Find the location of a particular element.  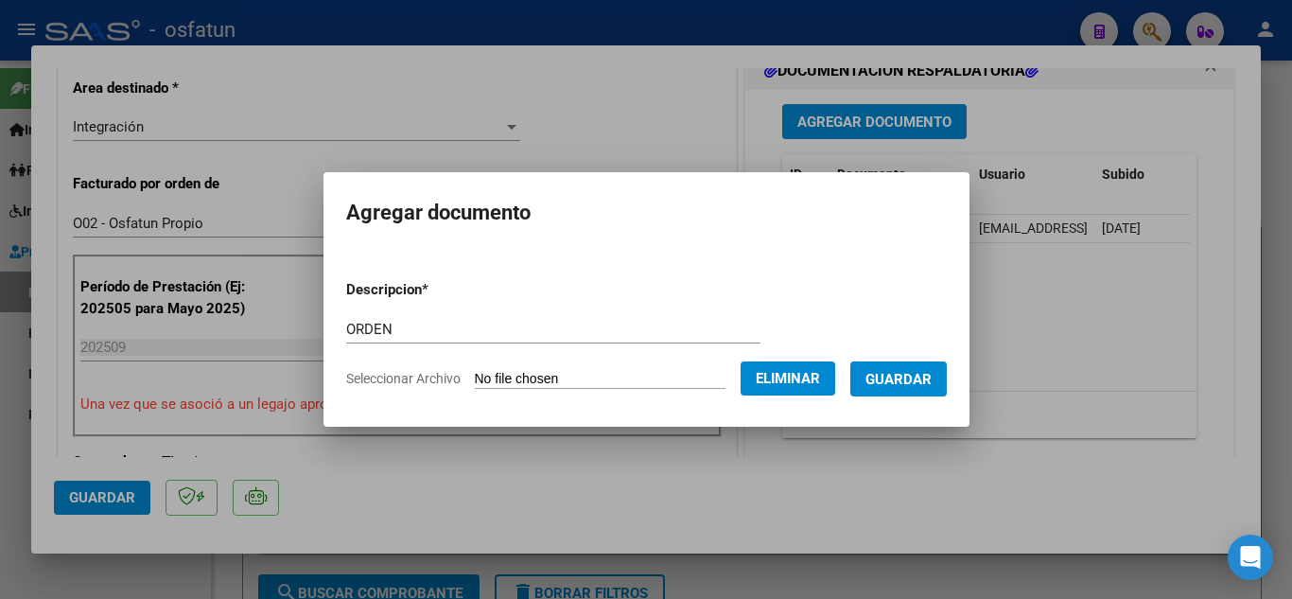

button: Eliminar is located at coordinates (788, 378).